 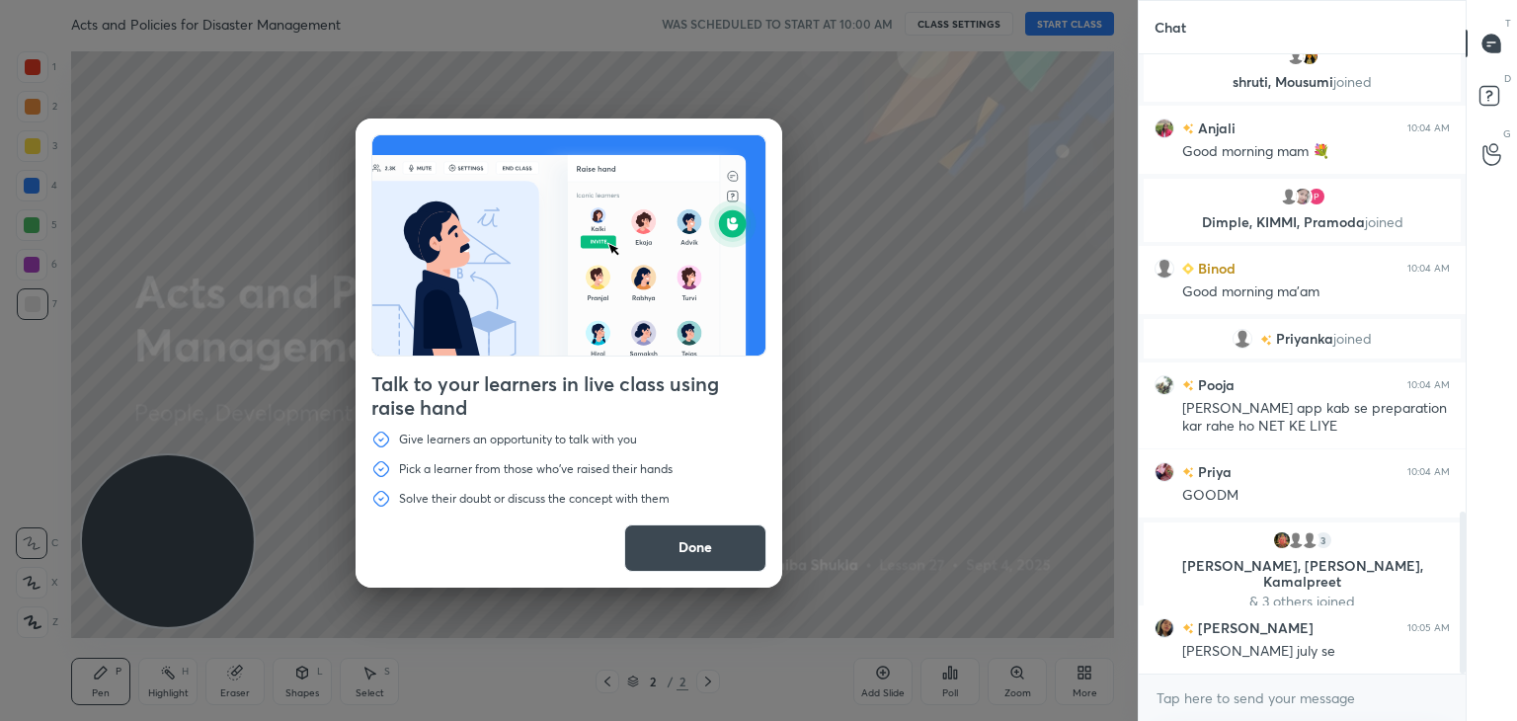 I want to click on h6: Priya, so click(x=1213, y=471).